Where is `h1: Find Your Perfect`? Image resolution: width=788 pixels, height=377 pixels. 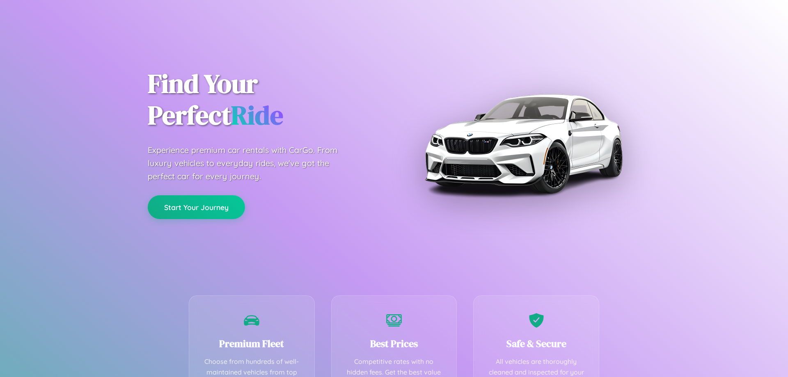 h1: Find Your Perfect is located at coordinates (265, 100).